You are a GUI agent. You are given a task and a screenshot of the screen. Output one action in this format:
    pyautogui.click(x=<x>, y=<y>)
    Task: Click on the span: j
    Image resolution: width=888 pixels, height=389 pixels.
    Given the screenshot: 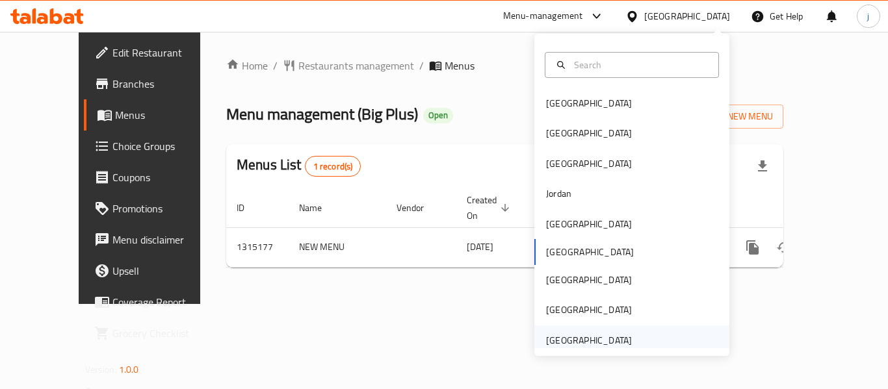 What is the action you would take?
    pyautogui.click(x=868, y=16)
    